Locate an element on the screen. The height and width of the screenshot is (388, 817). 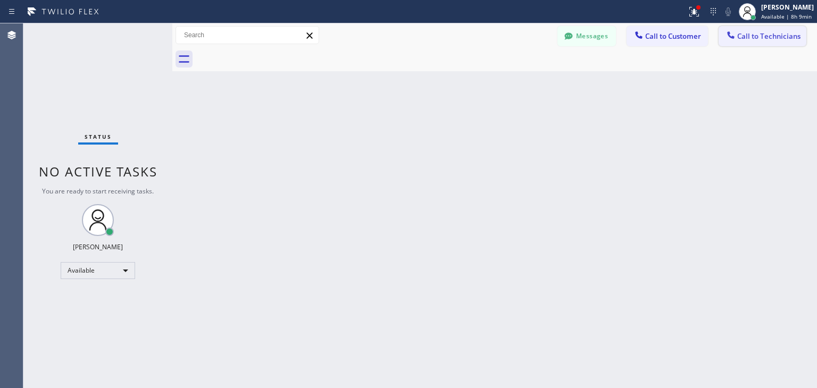
button: Call to Technicians is located at coordinates (762, 36).